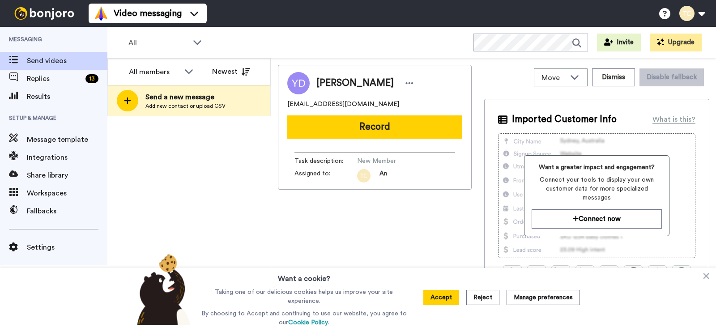  I want to click on p: By choosing to Accept and continuing to use our website, you agree to our ., so click(304, 318).